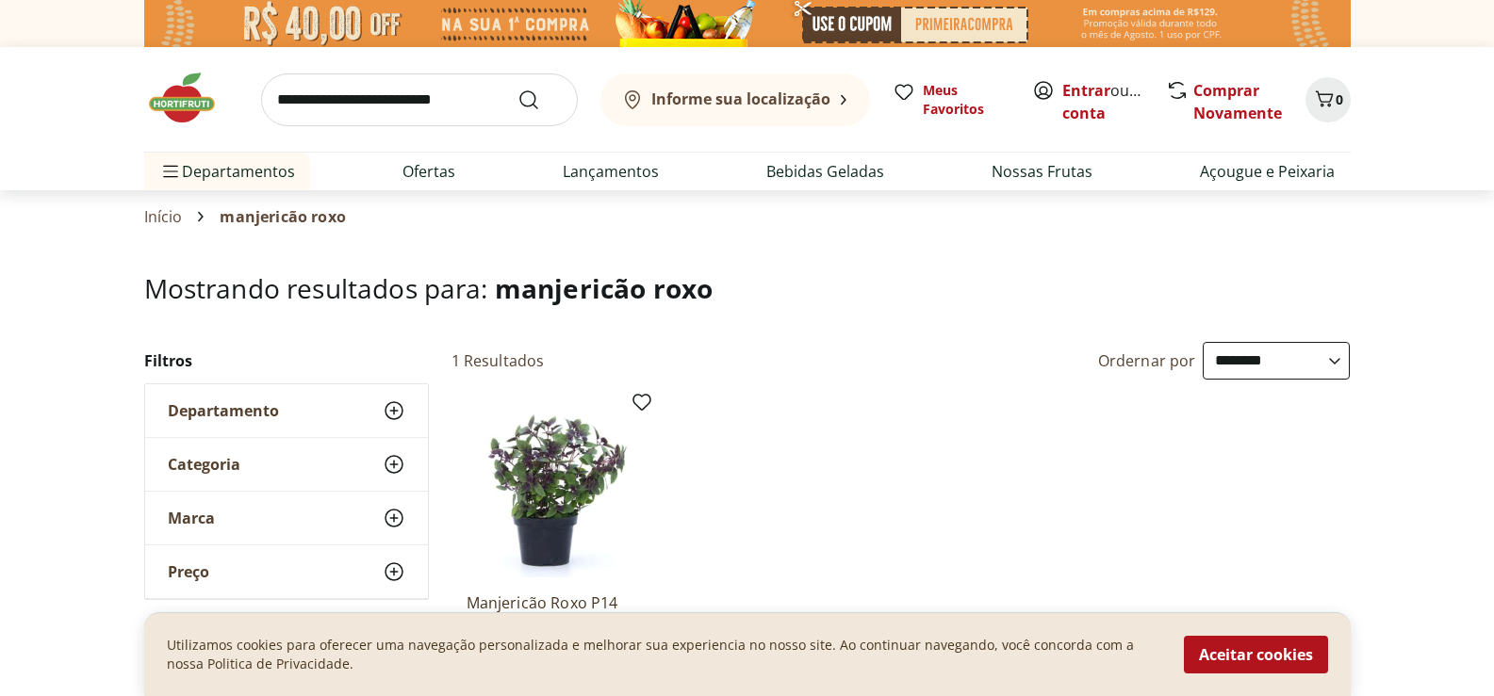 The height and width of the screenshot is (696, 1494). I want to click on a: Meus Favoritos, so click(951, 100).